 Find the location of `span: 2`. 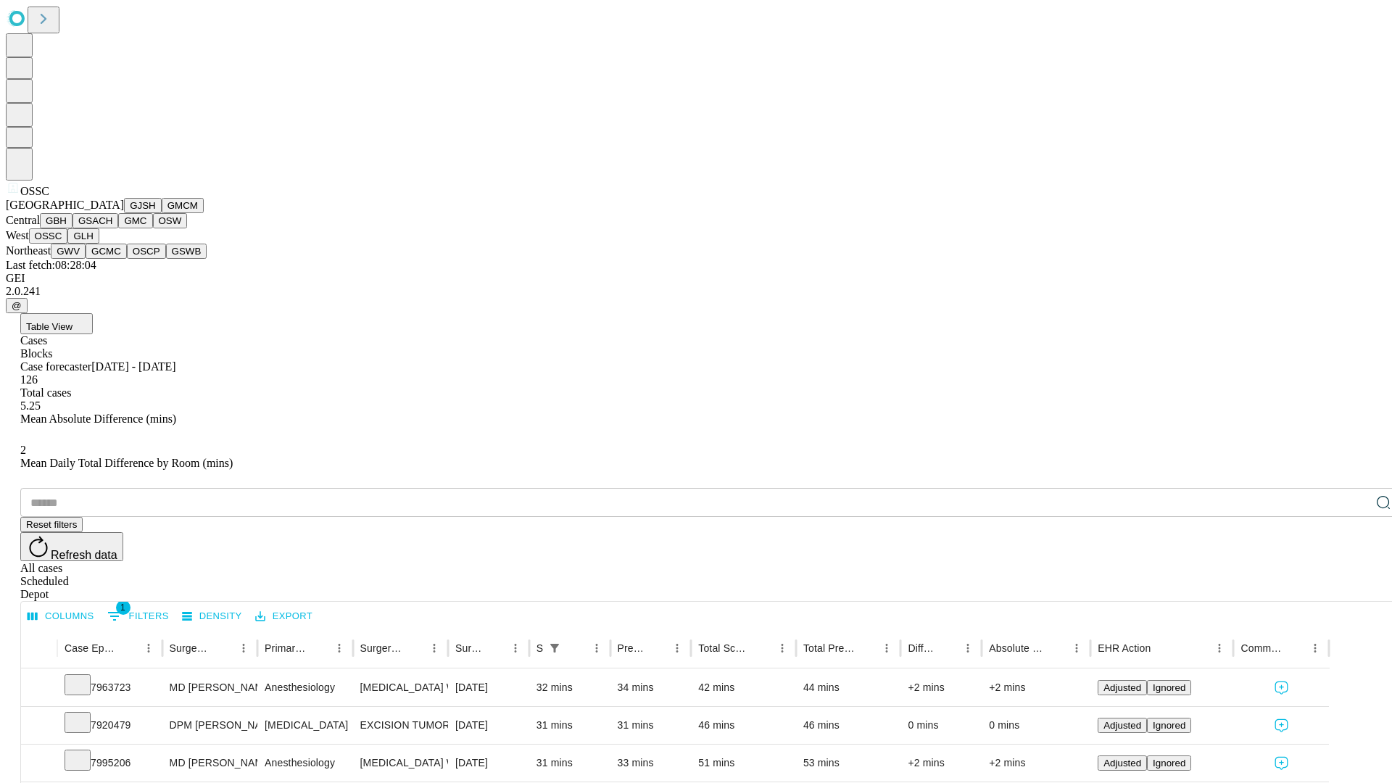

span: 2 is located at coordinates (23, 449).